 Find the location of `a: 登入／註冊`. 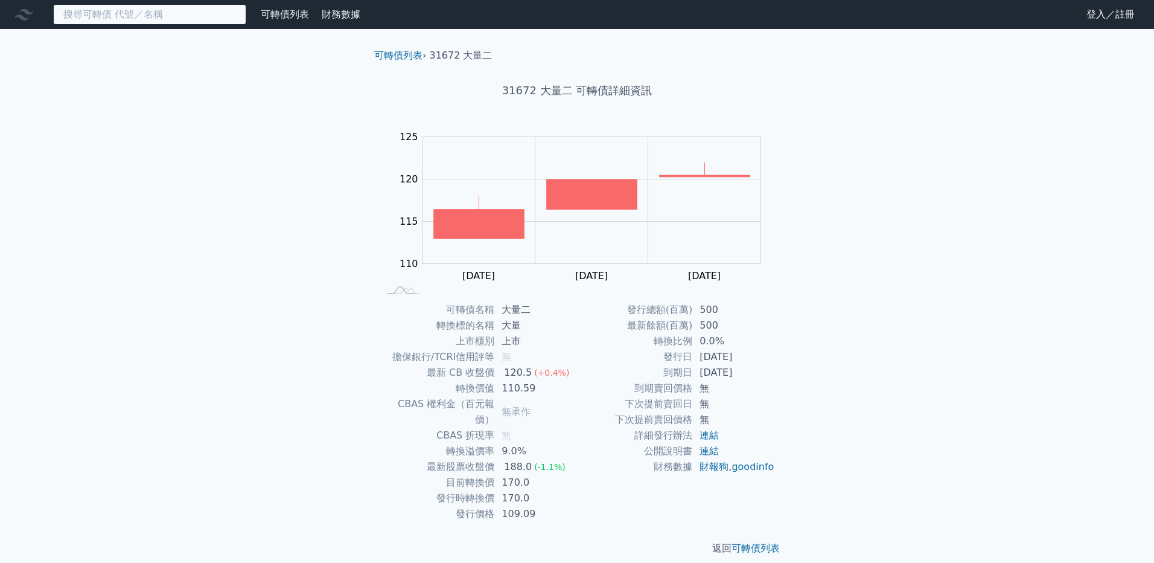

a: 登入／註冊 is located at coordinates (1111, 14).